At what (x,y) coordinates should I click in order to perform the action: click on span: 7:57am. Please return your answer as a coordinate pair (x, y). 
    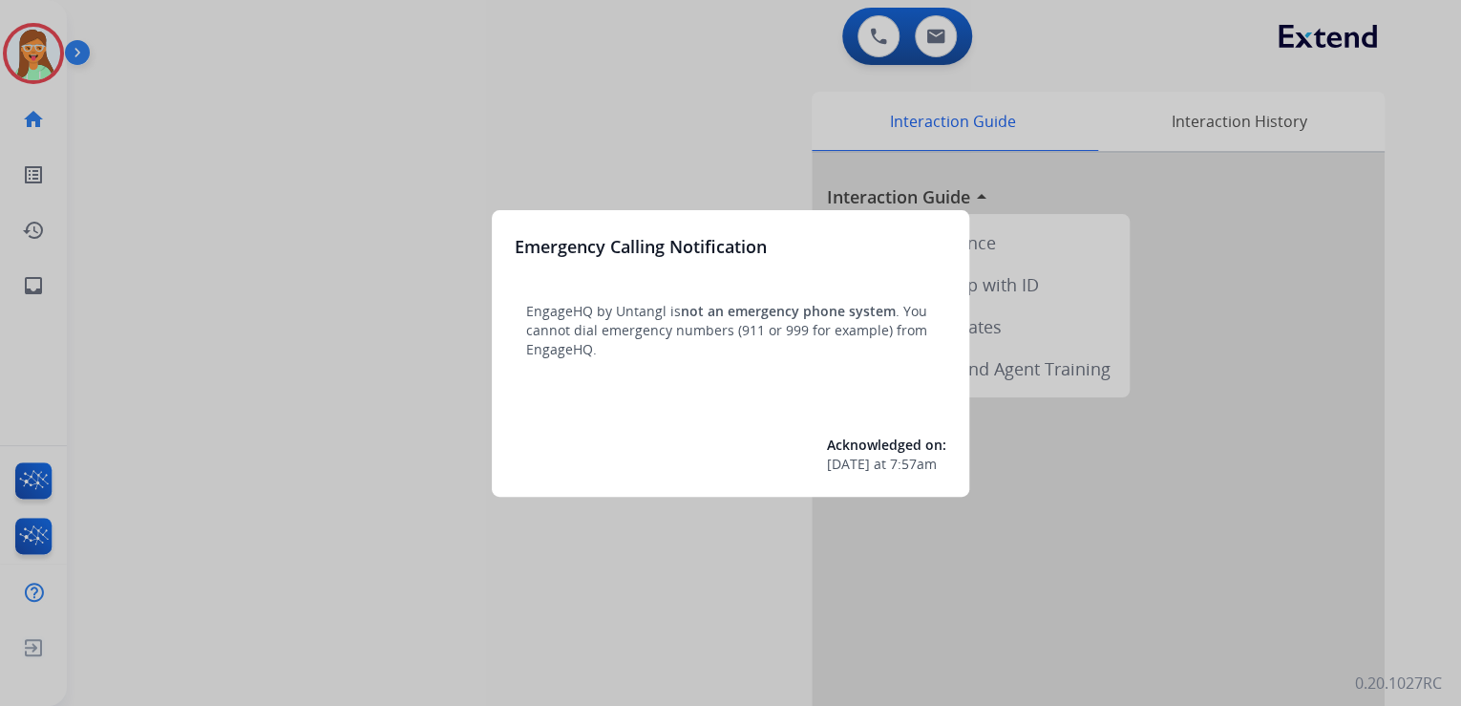
    Looking at the image, I should click on (913, 464).